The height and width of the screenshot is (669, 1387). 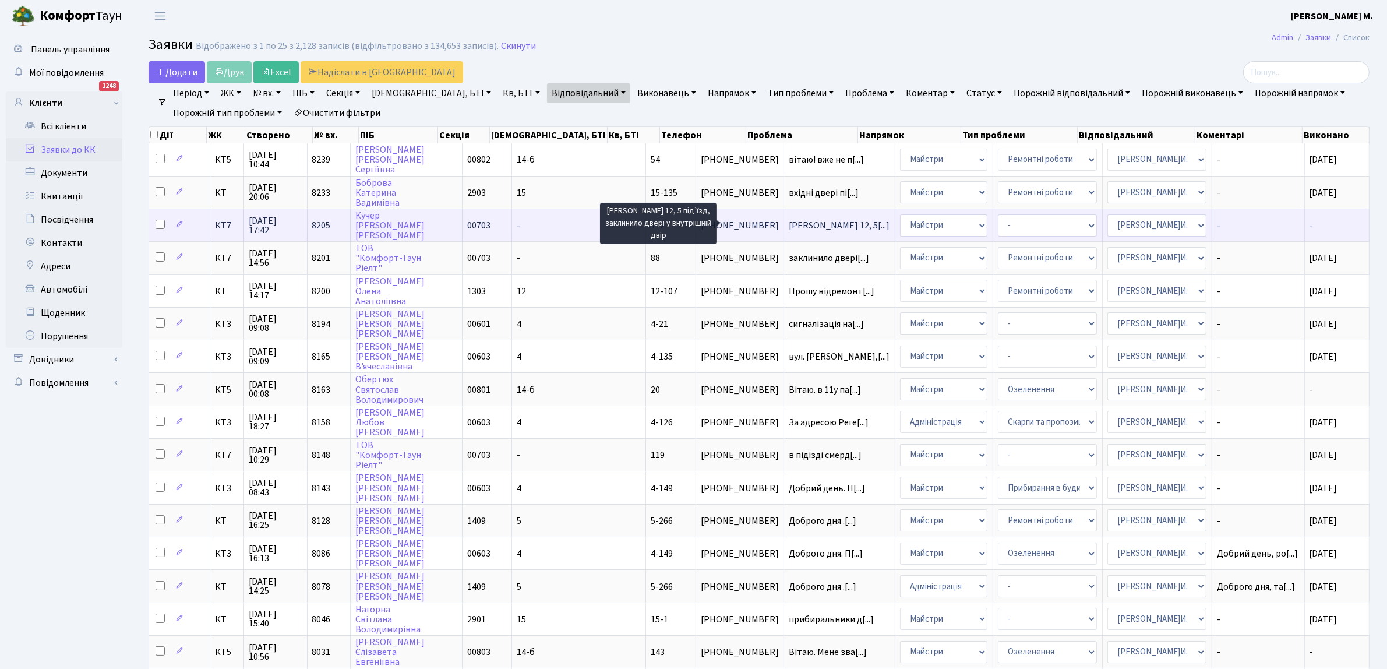 What do you see at coordinates (322, 587) in the screenshot?
I see `span: 8078` at bounding box center [322, 587].